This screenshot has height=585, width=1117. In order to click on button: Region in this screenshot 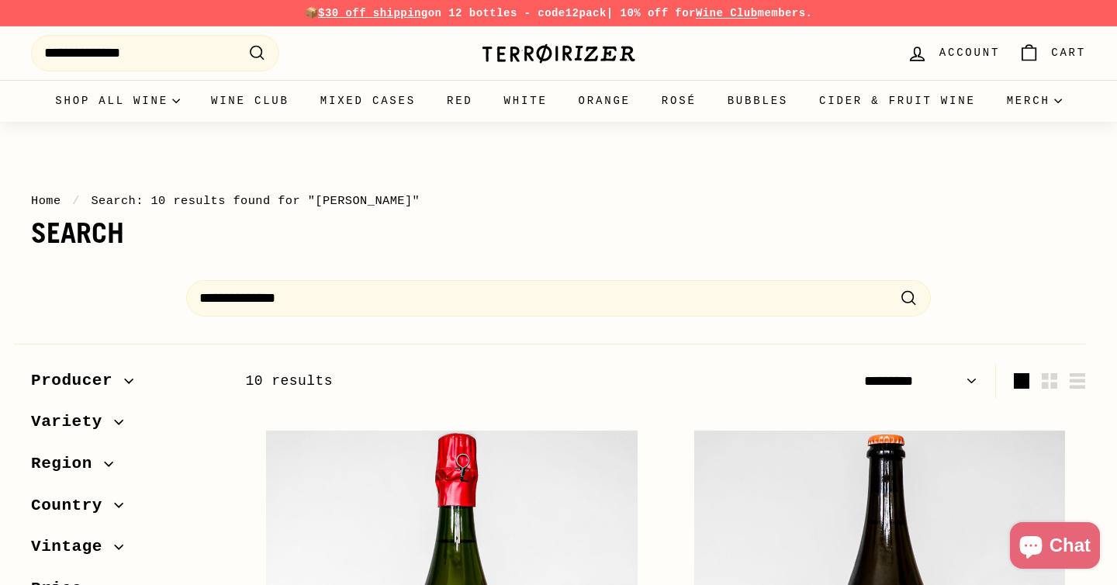, I will do `click(126, 468)`.